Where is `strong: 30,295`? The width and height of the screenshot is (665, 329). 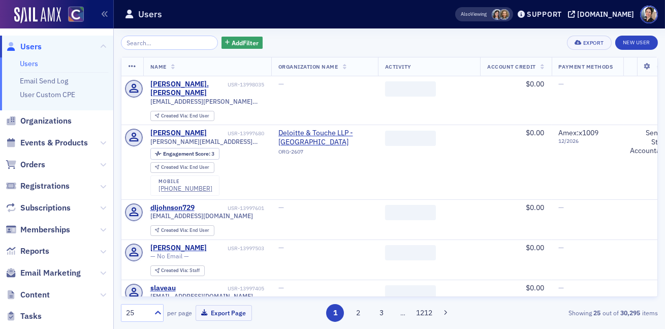 strong: 30,295 is located at coordinates (630, 312).